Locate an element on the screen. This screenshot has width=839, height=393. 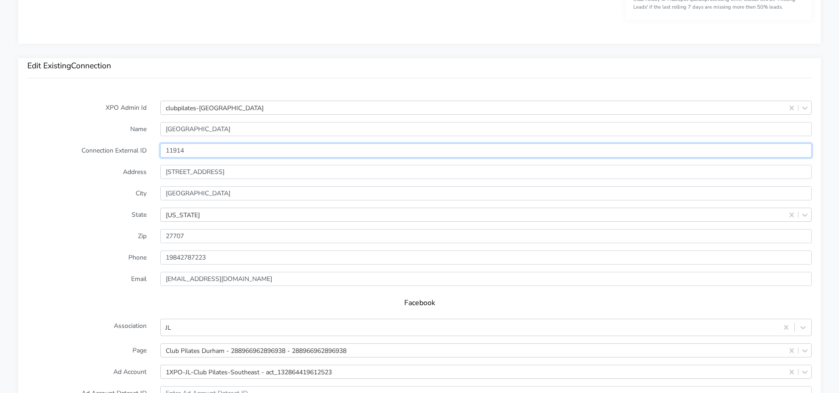
label: Name is located at coordinates (87, 129).